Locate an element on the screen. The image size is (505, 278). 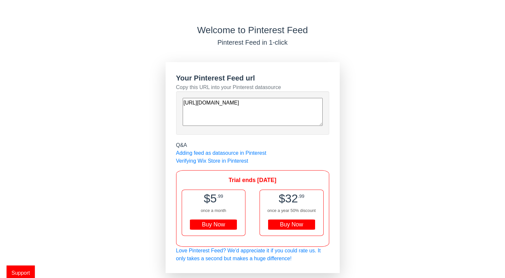
span: $5 is located at coordinates (210, 198).